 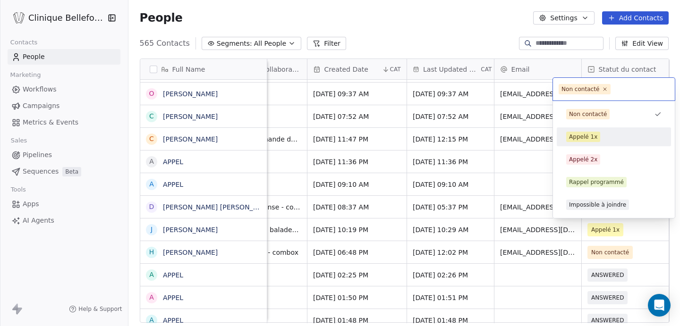 I want to click on div: Appelé 2x, so click(x=583, y=160).